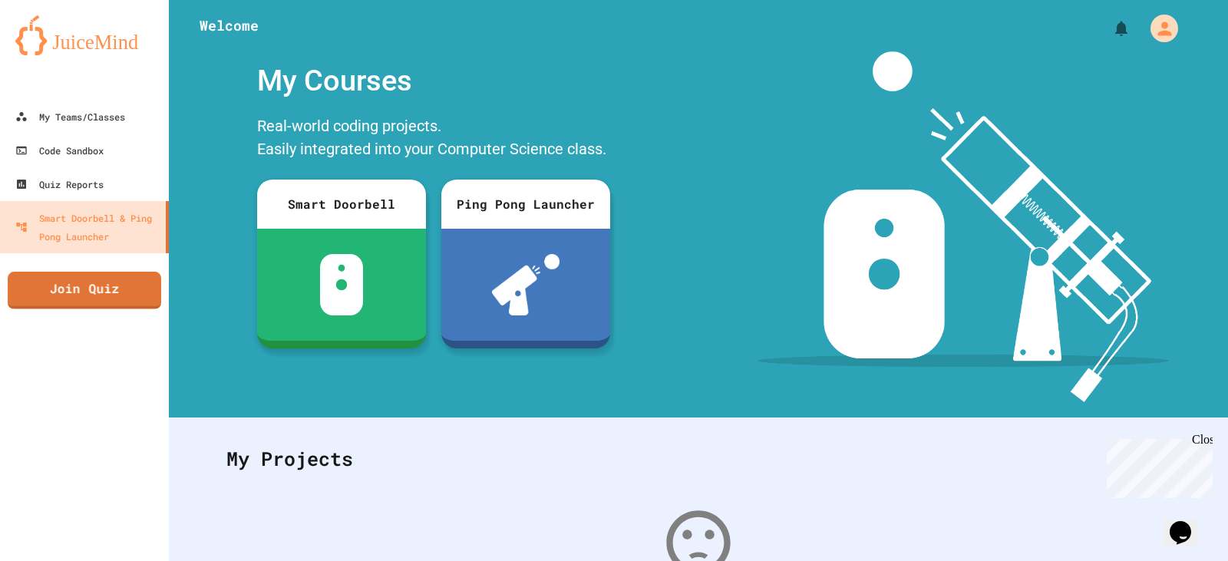 This screenshot has height=561, width=1228. I want to click on div: My Account, so click(1158, 28).